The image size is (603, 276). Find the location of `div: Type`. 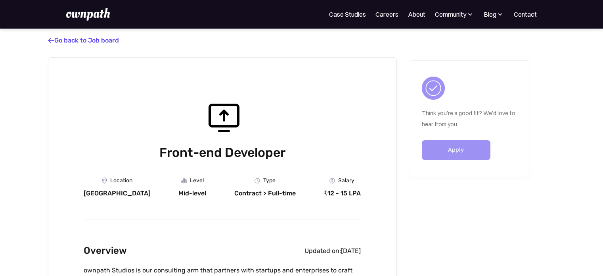

div: Type is located at coordinates (269, 181).